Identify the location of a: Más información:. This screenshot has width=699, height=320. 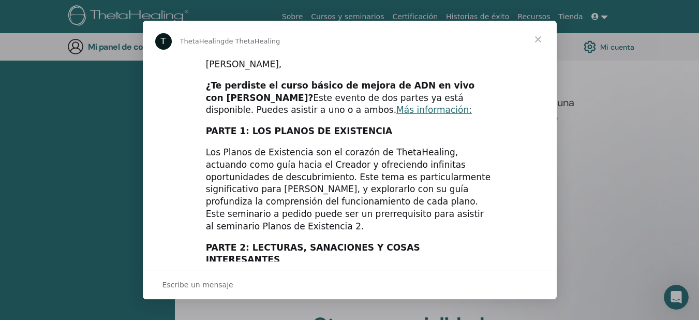
(434, 110).